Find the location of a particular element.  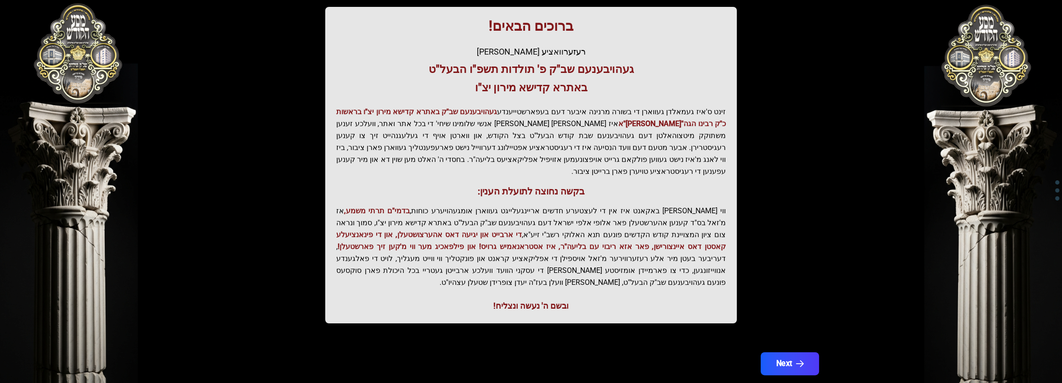

div: ובשם ה' נעשה ונצליח! is located at coordinates (531, 306).